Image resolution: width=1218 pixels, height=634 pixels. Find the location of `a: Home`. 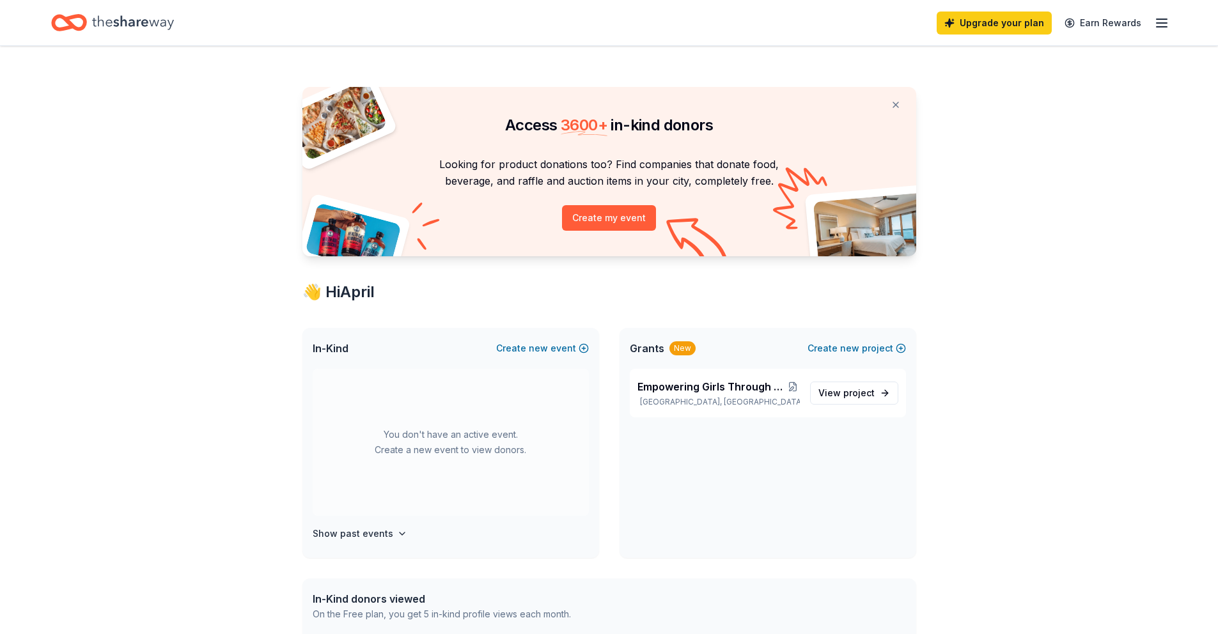

a: Home is located at coordinates (113, 22).